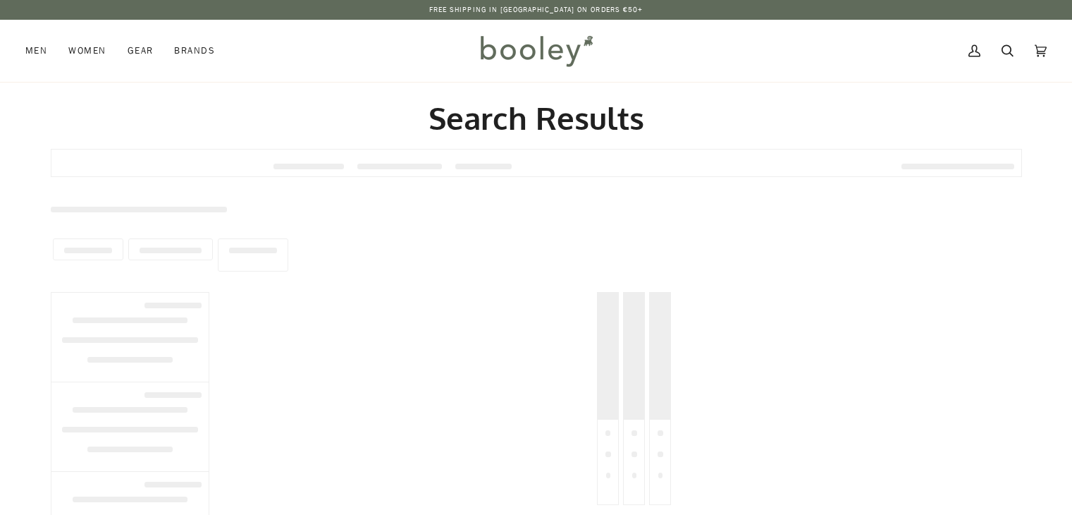  What do you see at coordinates (195, 51) in the screenshot?
I see `span: Brands` at bounding box center [195, 51].